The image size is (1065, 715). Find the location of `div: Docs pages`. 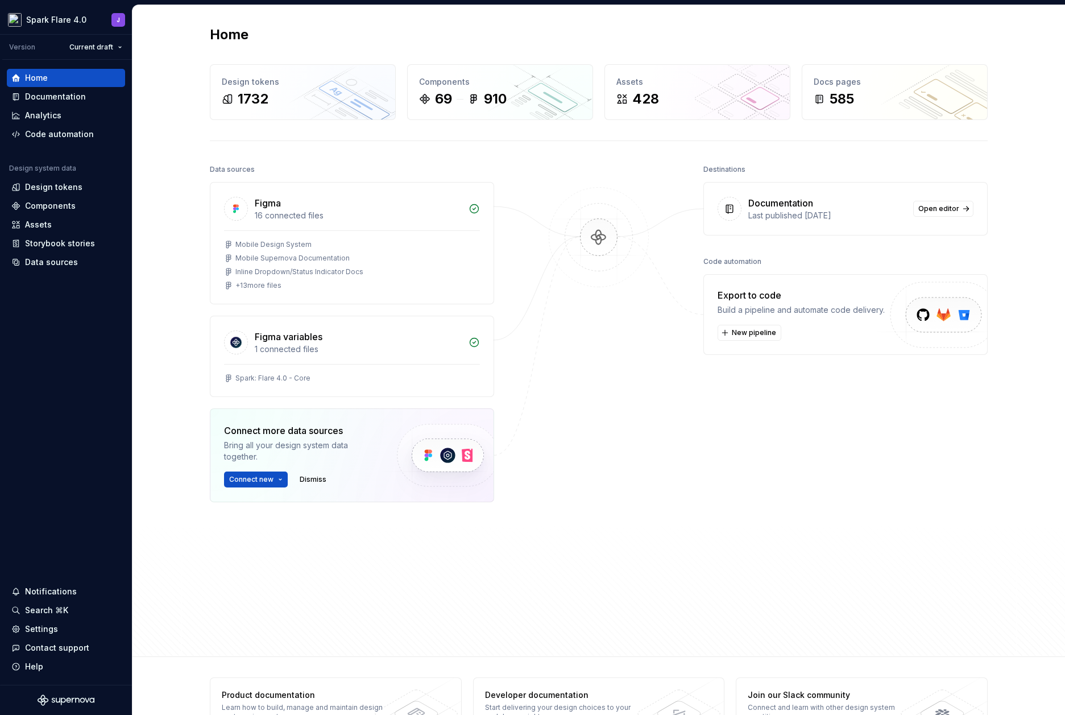

div: Docs pages is located at coordinates (895, 82).